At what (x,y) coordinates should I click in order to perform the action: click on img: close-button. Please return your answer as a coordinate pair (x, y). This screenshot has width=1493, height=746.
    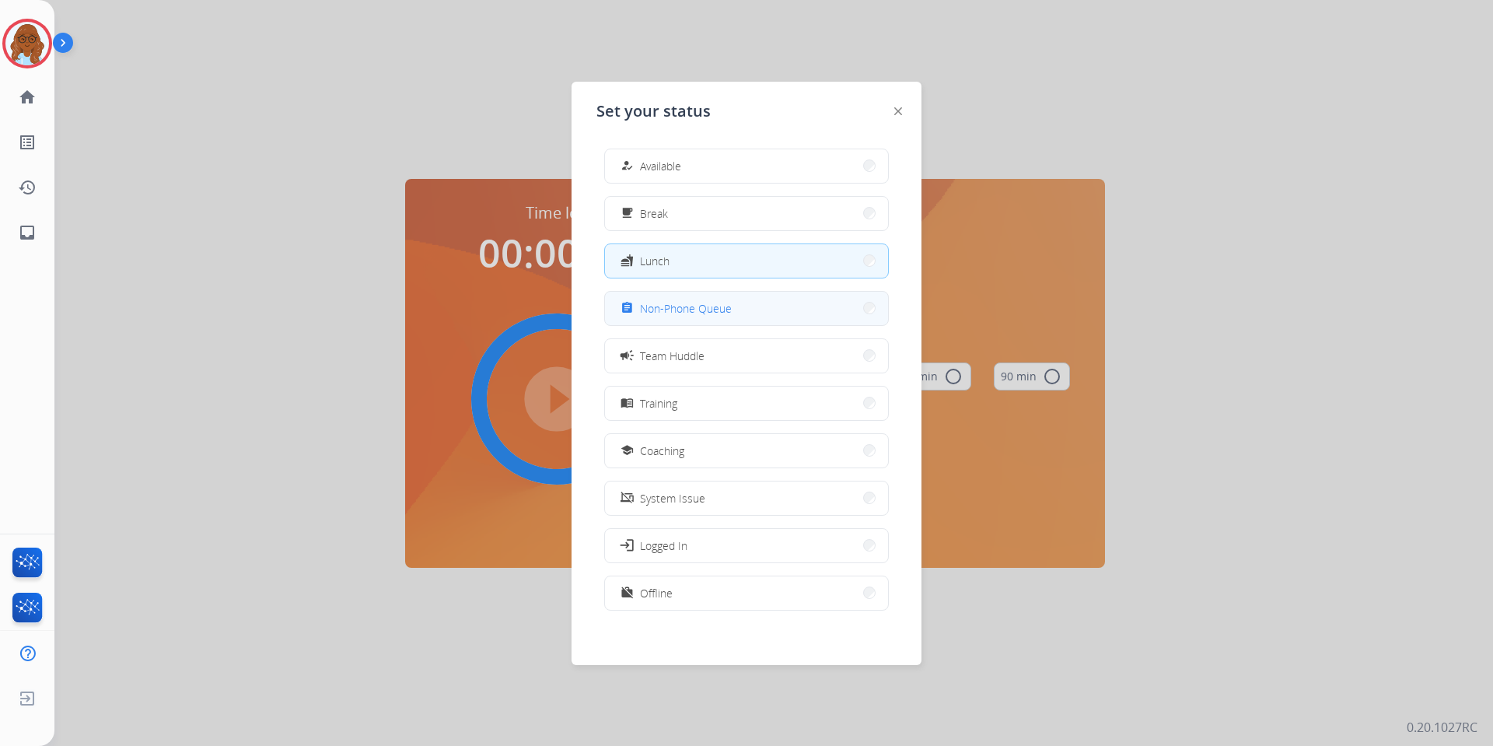
    Looking at the image, I should click on (898, 111).